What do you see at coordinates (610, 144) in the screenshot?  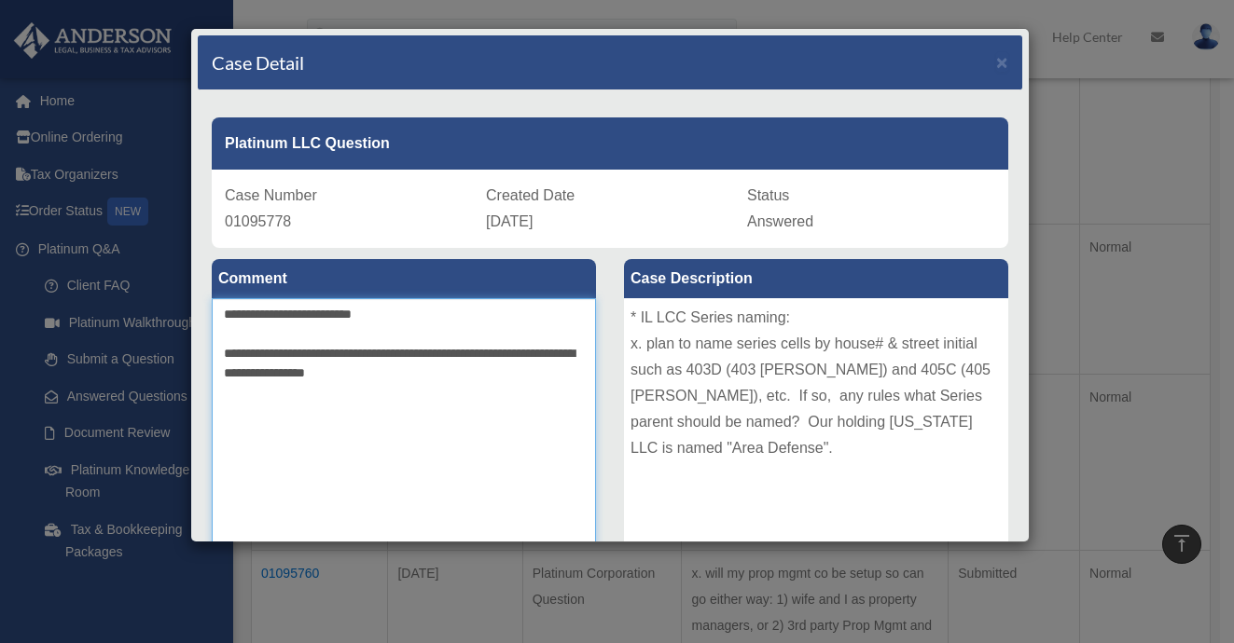 I see `div: Platinum LLC Question` at bounding box center [610, 144].